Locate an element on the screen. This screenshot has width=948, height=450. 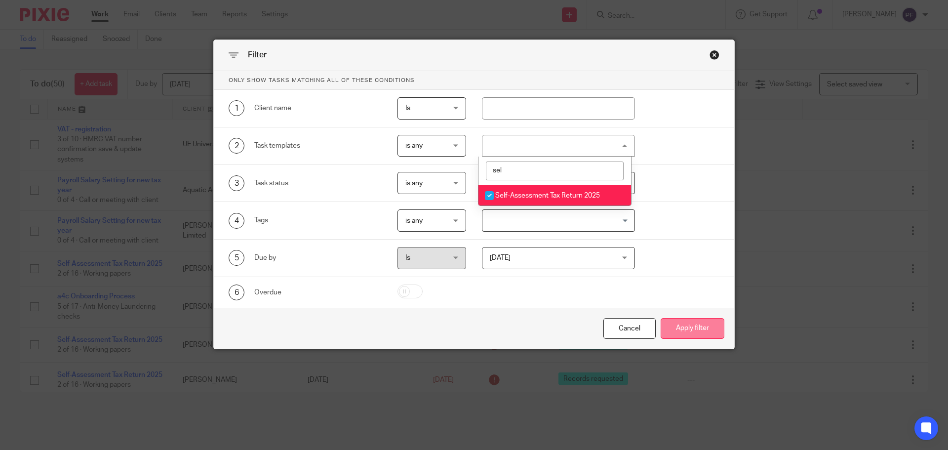
p: Only show tasks matching all of these conditions is located at coordinates (474, 80).